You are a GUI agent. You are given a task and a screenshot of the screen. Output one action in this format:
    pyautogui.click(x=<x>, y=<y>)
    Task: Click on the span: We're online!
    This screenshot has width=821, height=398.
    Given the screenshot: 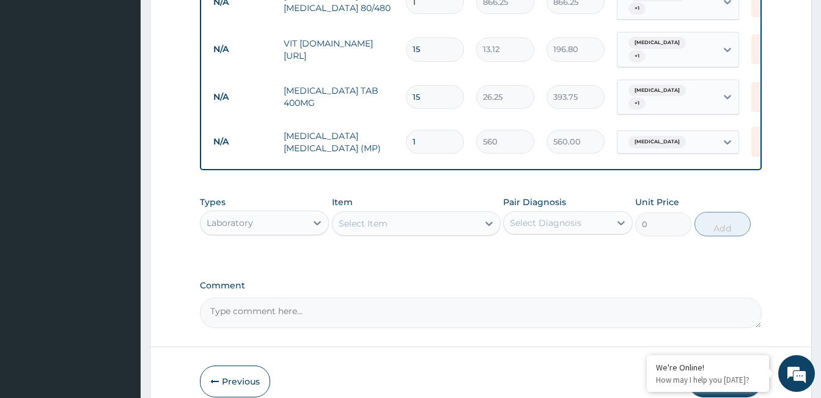 What is the action you would take?
    pyautogui.click(x=120, y=182)
    